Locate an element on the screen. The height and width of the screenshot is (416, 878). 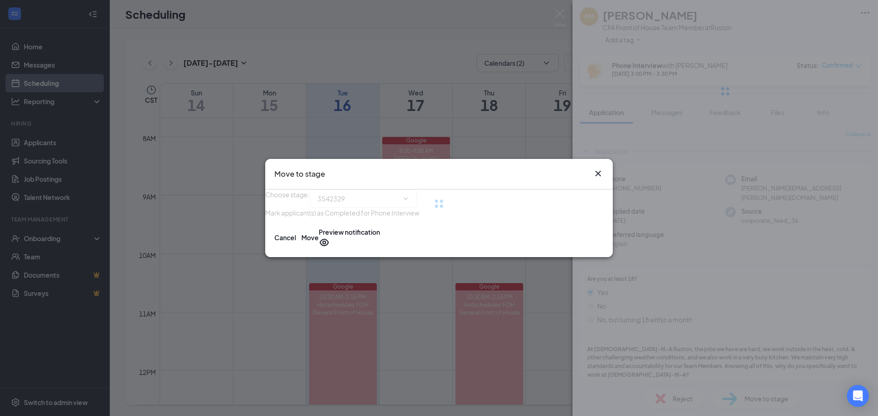
svg: Eye is located at coordinates (324, 243).